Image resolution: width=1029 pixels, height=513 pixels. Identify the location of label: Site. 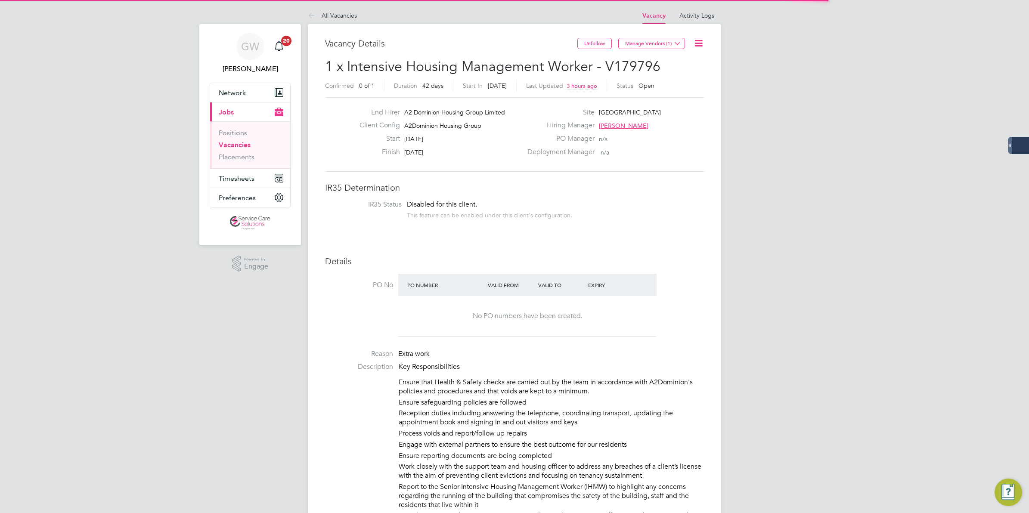
(558, 112).